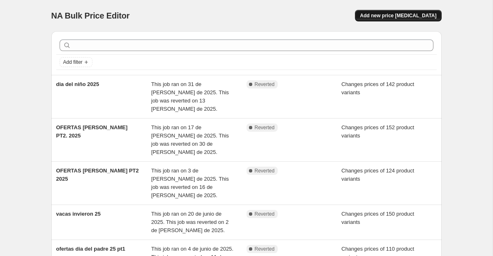  Describe the element at coordinates (91, 248) in the screenshot. I see `span: ofertas dia del padre 25 pt1` at that location.